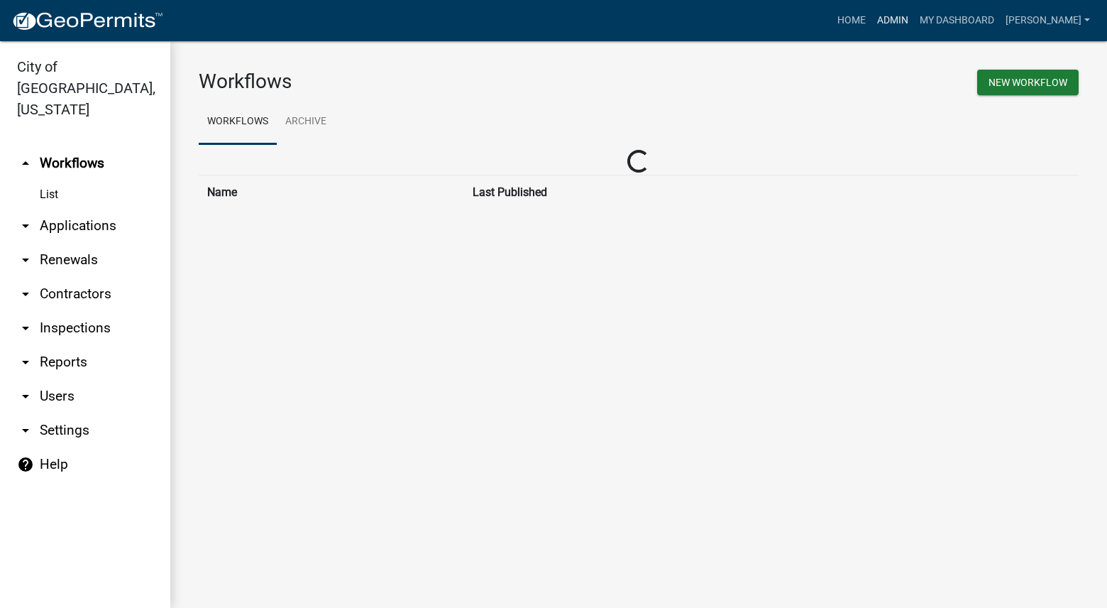 The width and height of the screenshot is (1107, 608). What do you see at coordinates (26, 464) in the screenshot?
I see `i: help` at bounding box center [26, 464].